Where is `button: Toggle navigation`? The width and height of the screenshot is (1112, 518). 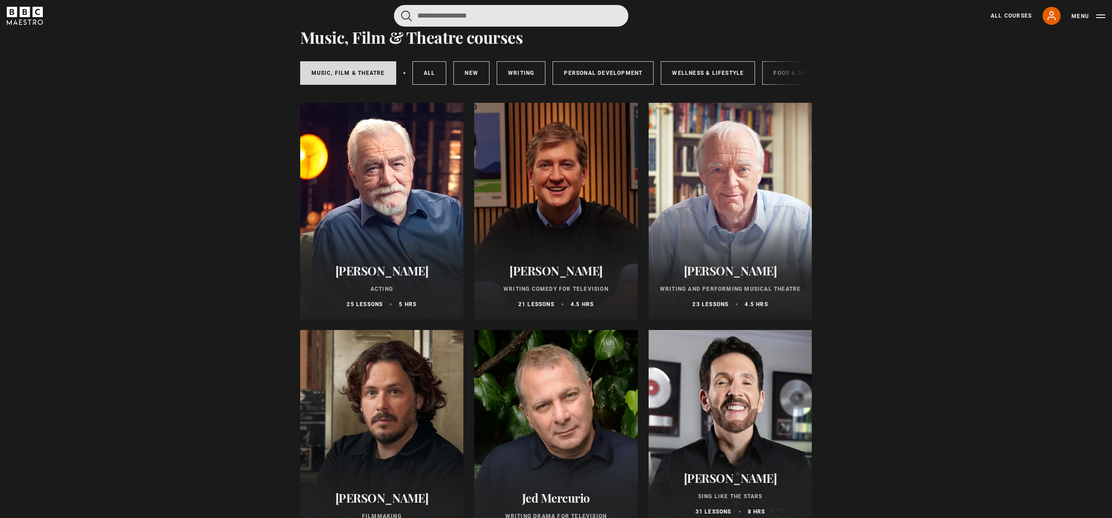 button: Toggle navigation is located at coordinates (1088, 16).